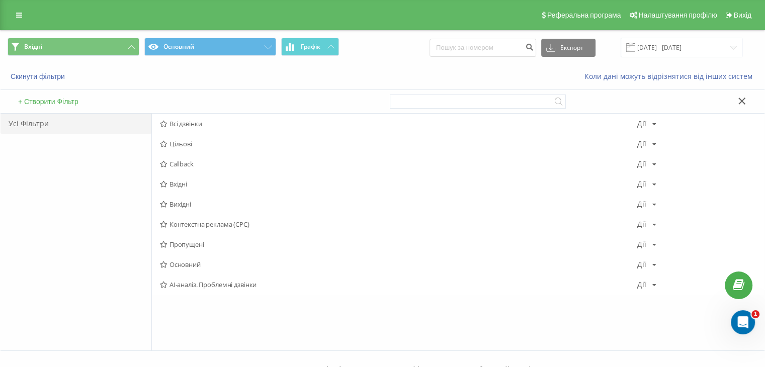 The height and width of the screenshot is (367, 765). What do you see at coordinates (671, 76) in the screenshot?
I see `a: Коли дані можуть відрізнятися вiд інших систем` at bounding box center [671, 76].